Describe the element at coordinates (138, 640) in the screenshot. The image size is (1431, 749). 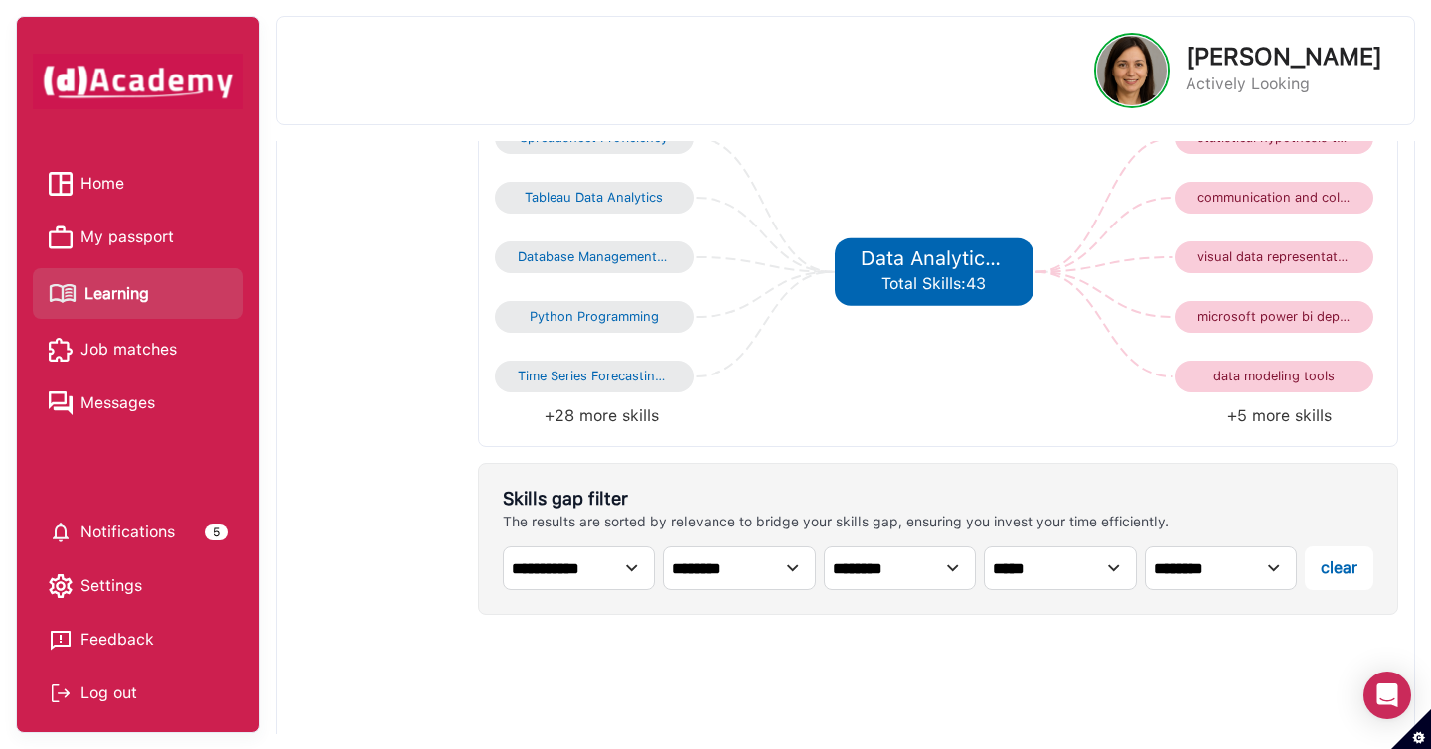
I see `a: Feedback` at that location.